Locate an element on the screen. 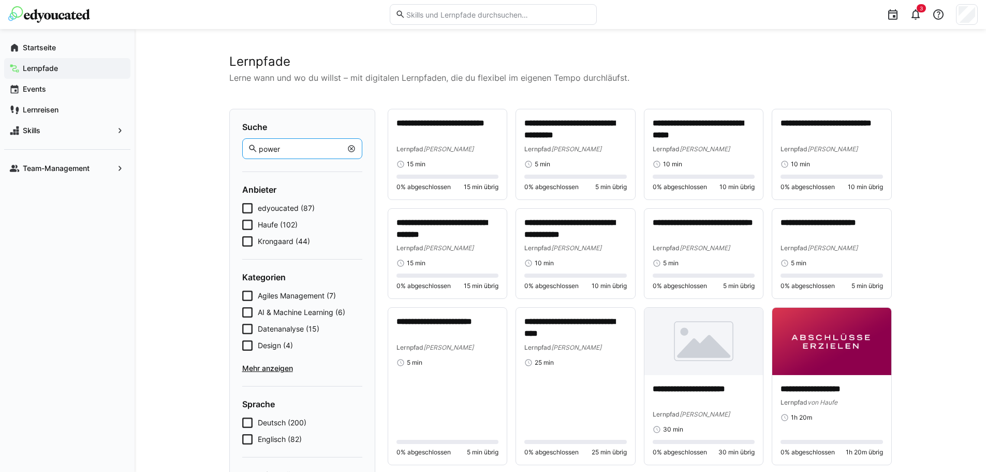 The image size is (986, 472). span: 25 min is located at coordinates (544, 362).